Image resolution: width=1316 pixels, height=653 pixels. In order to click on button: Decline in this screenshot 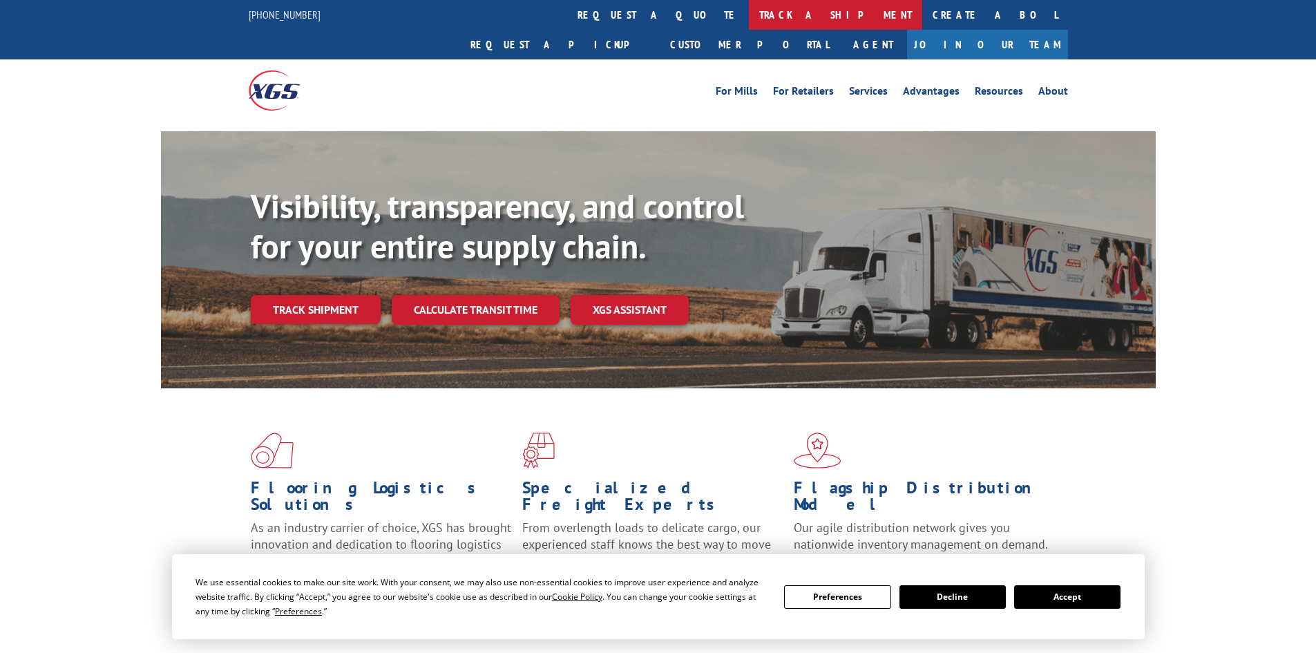, I will do `click(953, 597)`.